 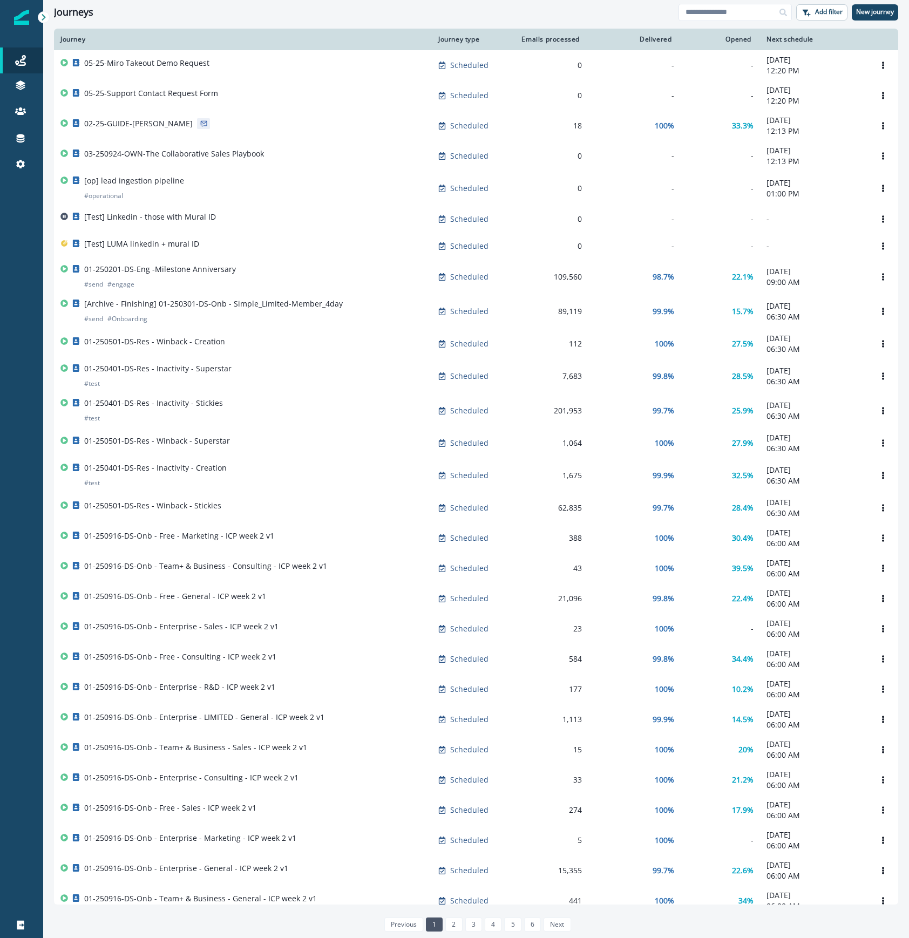 What do you see at coordinates (551, 780) in the screenshot?
I see `div: 33` at bounding box center [551, 780].